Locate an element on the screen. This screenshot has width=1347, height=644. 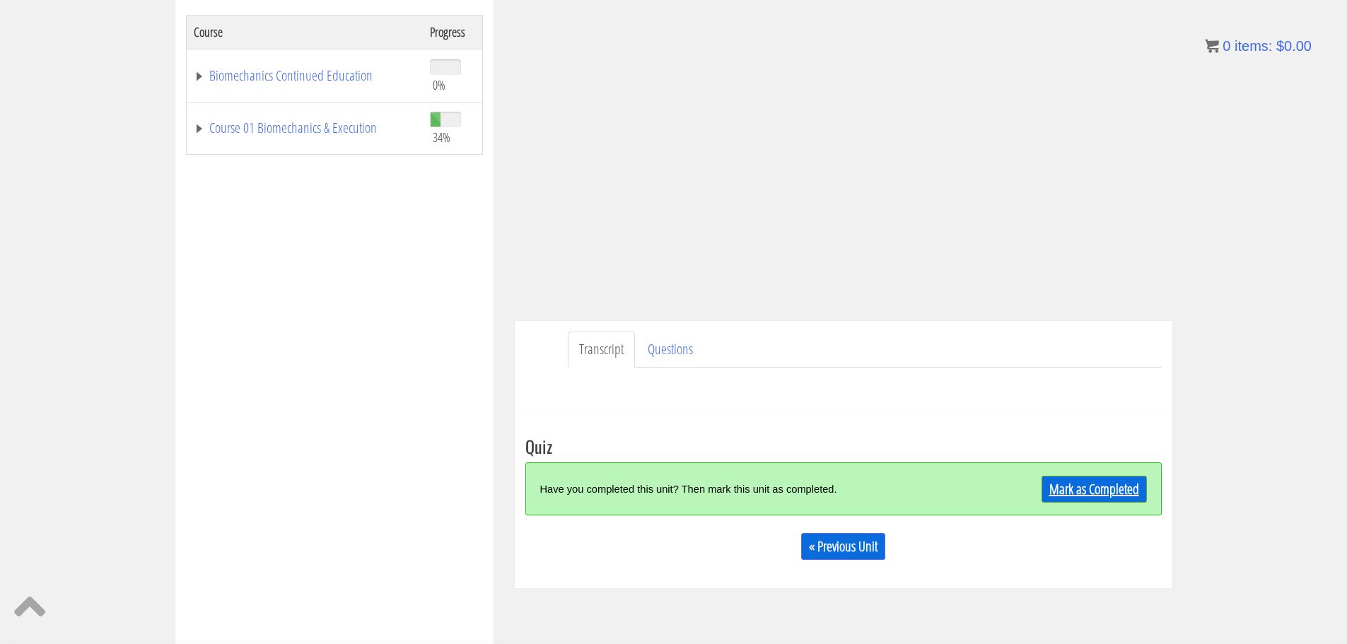
a: Mark as Completed is located at coordinates (1094, 489).